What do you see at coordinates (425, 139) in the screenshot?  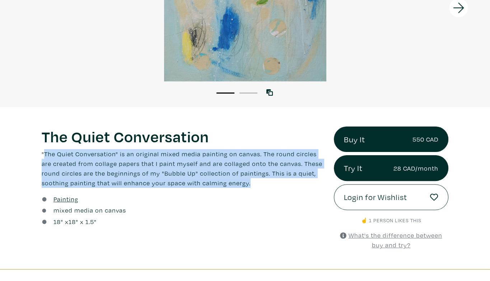 I see `small: 550 CAD` at bounding box center [425, 139].